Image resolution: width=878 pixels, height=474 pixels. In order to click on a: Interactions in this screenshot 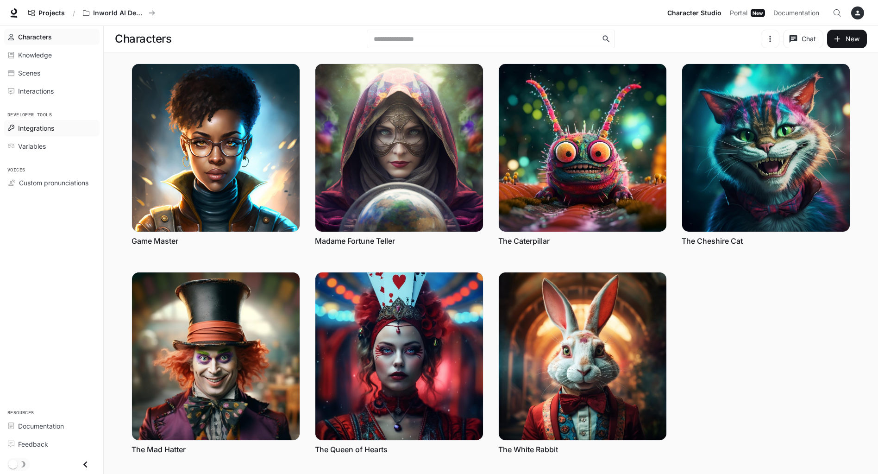, I will do `click(51, 91)`.